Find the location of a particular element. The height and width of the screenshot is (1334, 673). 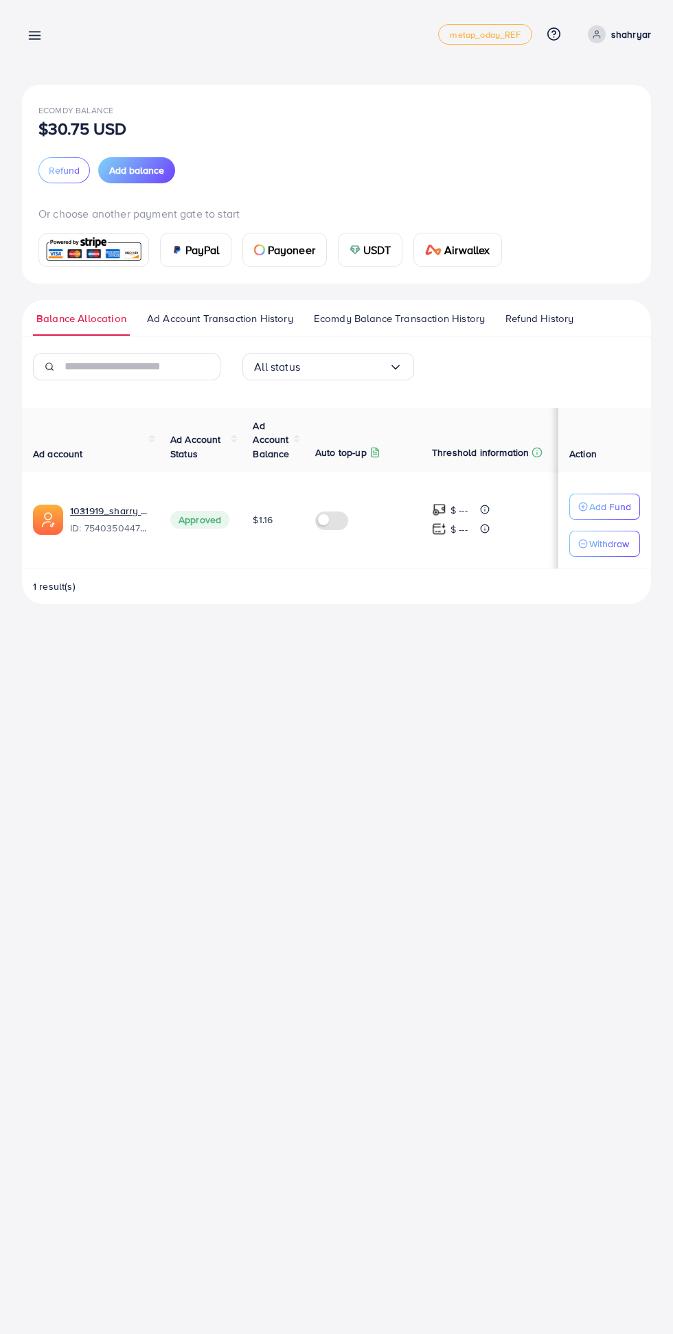

p: Auto top-up is located at coordinates (341, 453).